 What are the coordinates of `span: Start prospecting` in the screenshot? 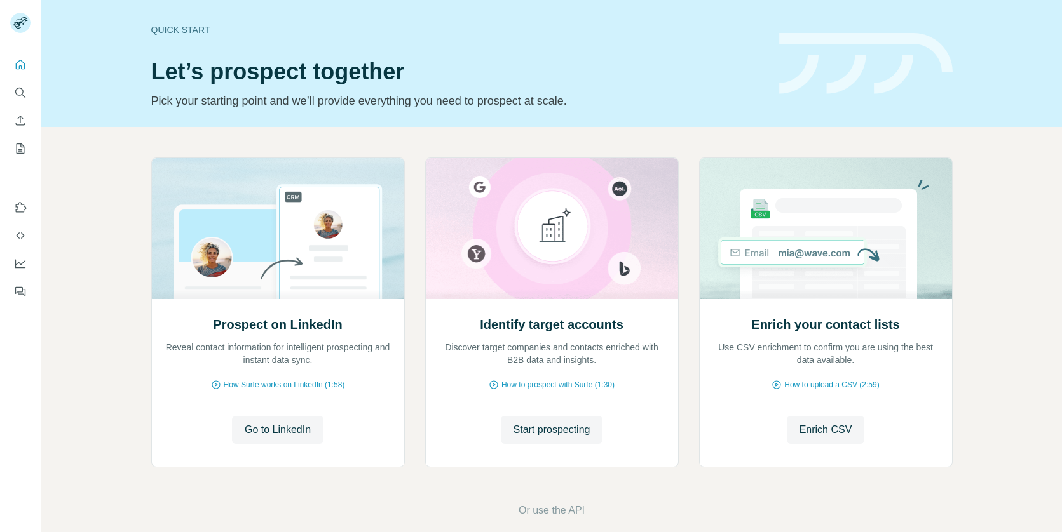 It's located at (552, 430).